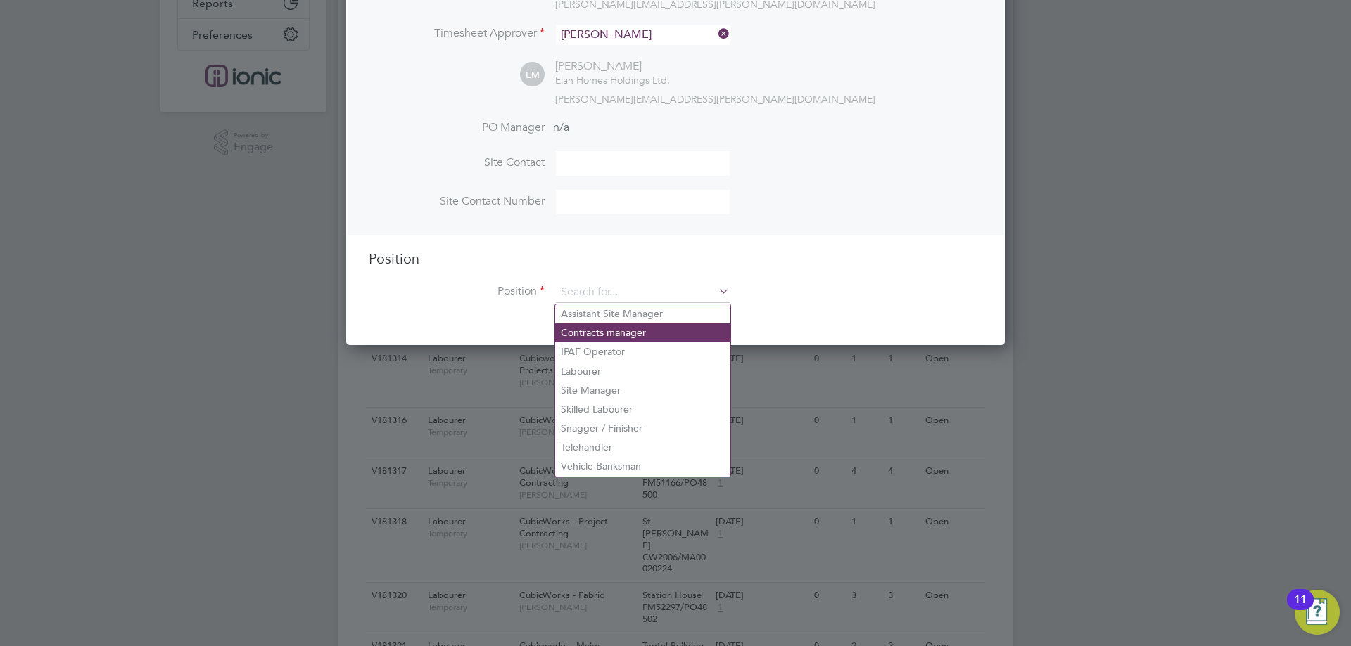  What do you see at coordinates (457, 33) in the screenshot?
I see `label: Timesheet Approver` at bounding box center [457, 33].